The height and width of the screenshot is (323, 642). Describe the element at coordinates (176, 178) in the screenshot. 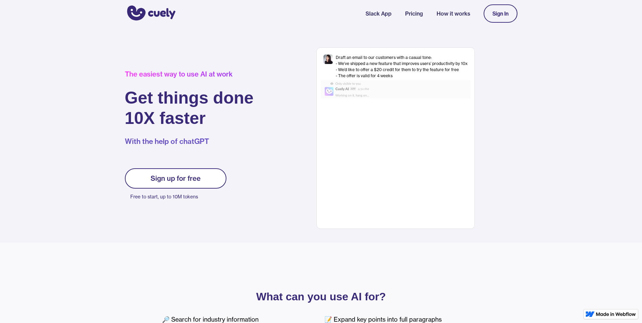

I see `div: Sign up for free` at that location.